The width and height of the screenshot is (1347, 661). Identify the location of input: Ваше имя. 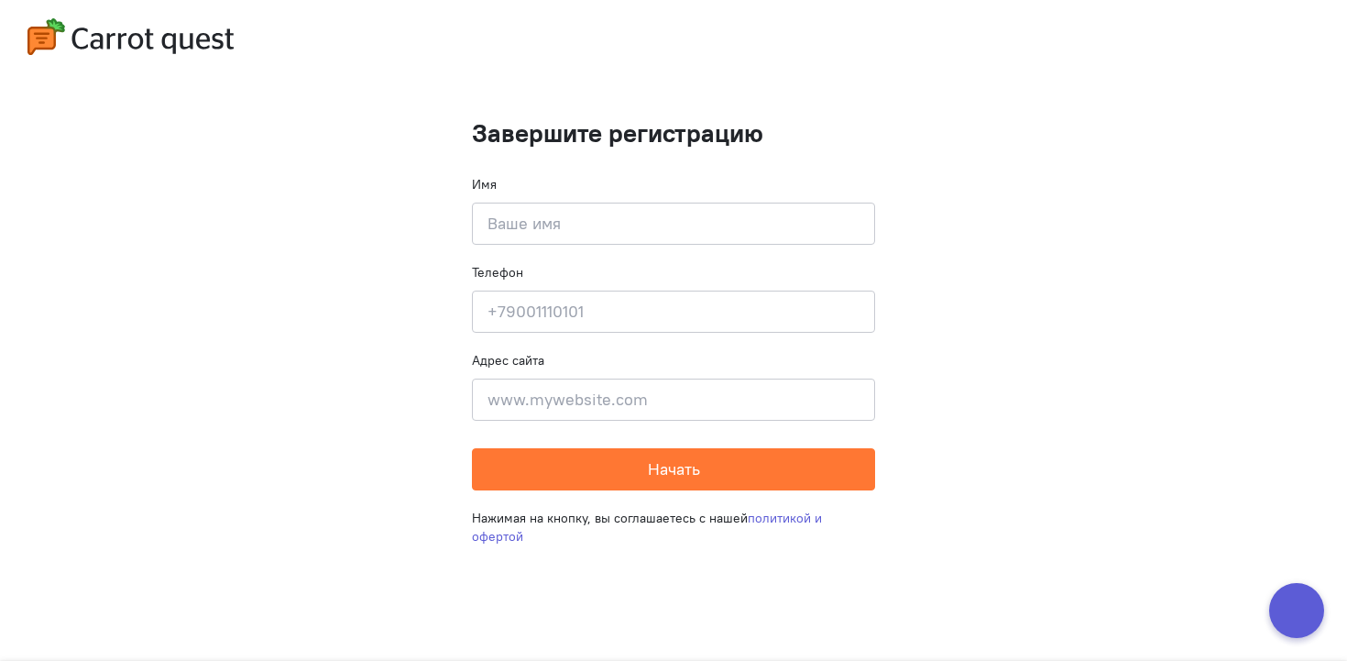
(674, 224).